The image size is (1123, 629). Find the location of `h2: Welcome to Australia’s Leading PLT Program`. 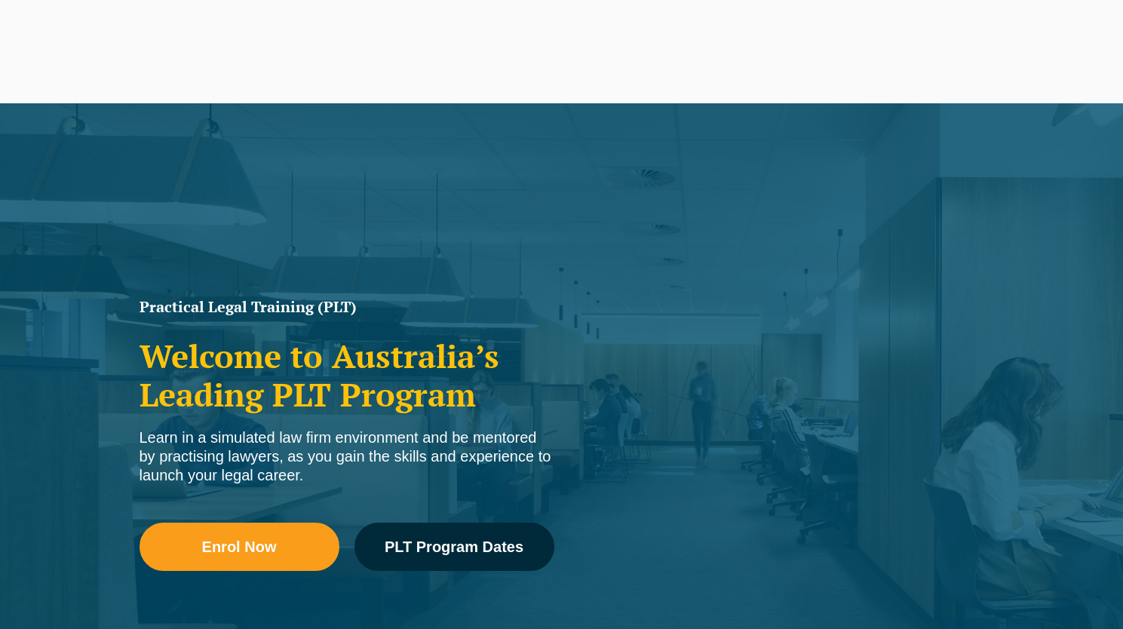

h2: Welcome to Australia’s Leading PLT Program is located at coordinates (347, 375).